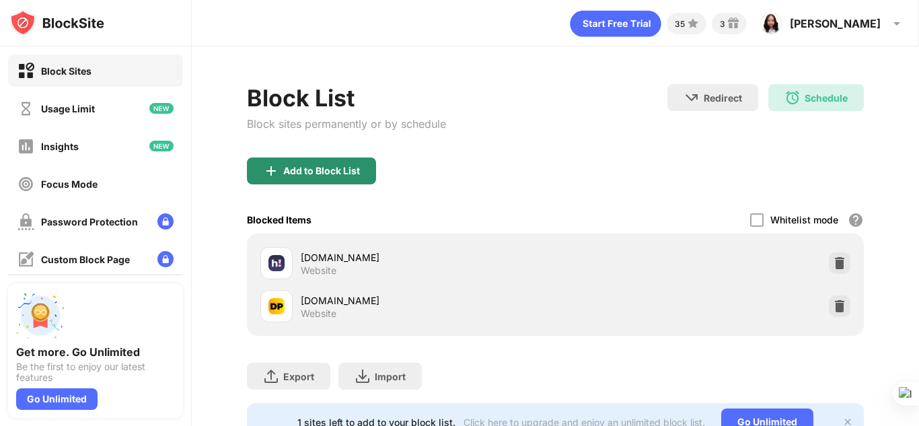 This screenshot has height=426, width=919. Describe the element at coordinates (322, 171) in the screenshot. I see `div: Add to Block List` at that location.